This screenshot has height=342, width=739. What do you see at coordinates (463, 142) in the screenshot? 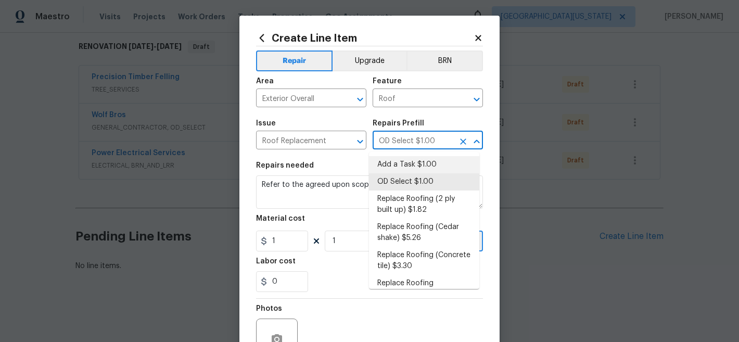
I see `button: Clear` at bounding box center [463, 142].